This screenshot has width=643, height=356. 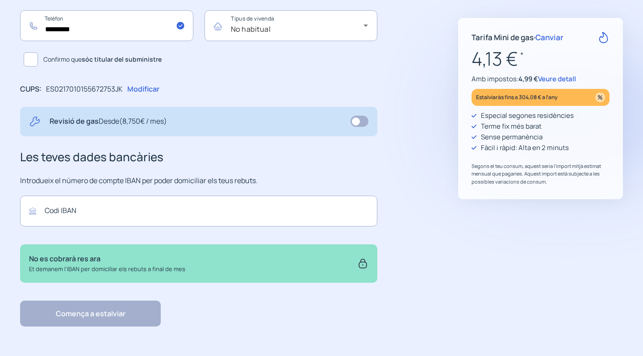 I want to click on b: sóc titular del subministre, so click(x=121, y=59).